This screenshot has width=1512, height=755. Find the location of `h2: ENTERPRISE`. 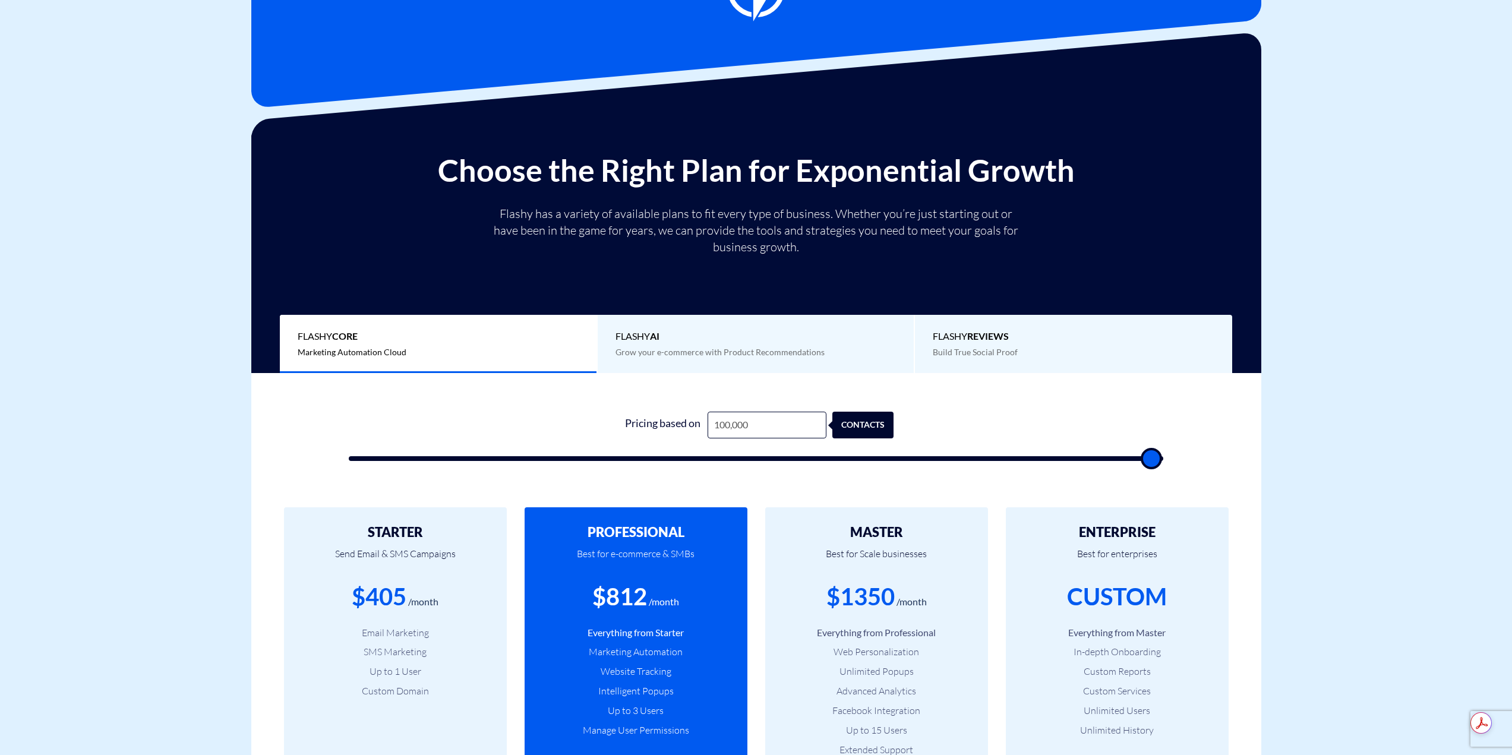

h2: ENTERPRISE is located at coordinates (1117, 532).